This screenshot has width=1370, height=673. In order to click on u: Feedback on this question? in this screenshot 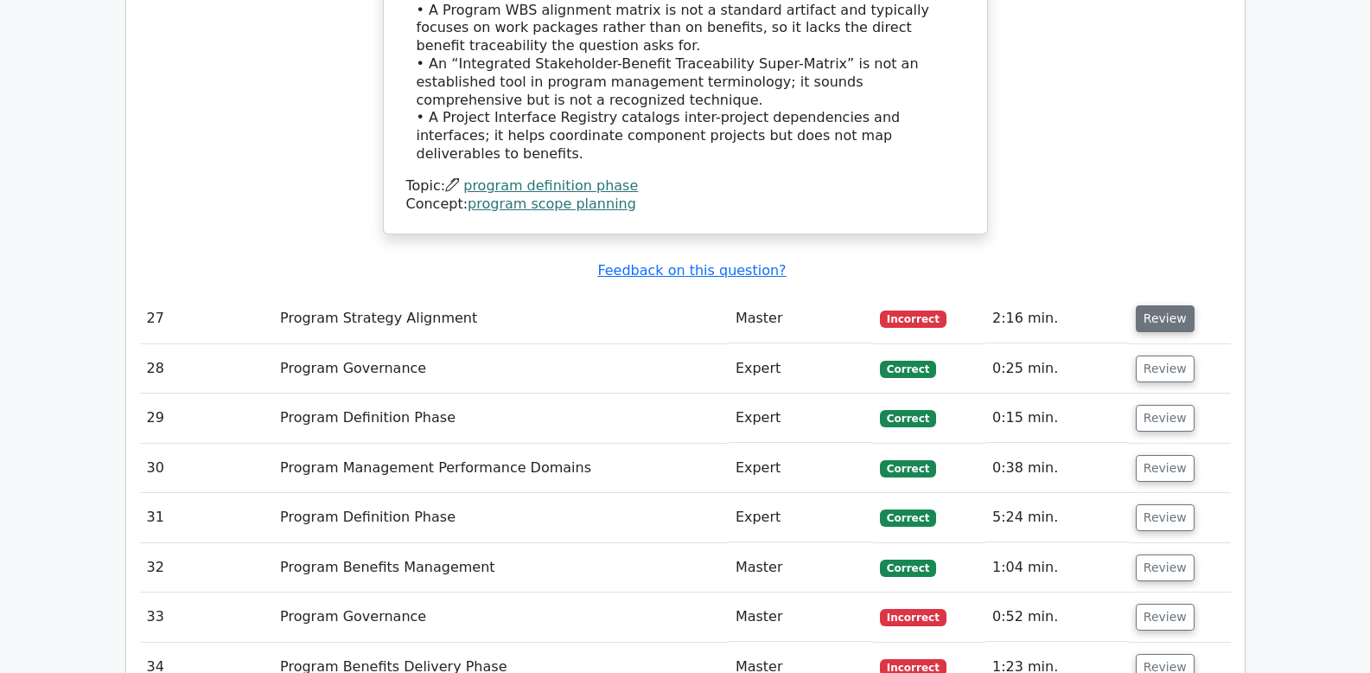, I will do `click(692, 270)`.